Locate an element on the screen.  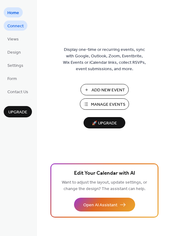
a: Settings is located at coordinates (15, 65).